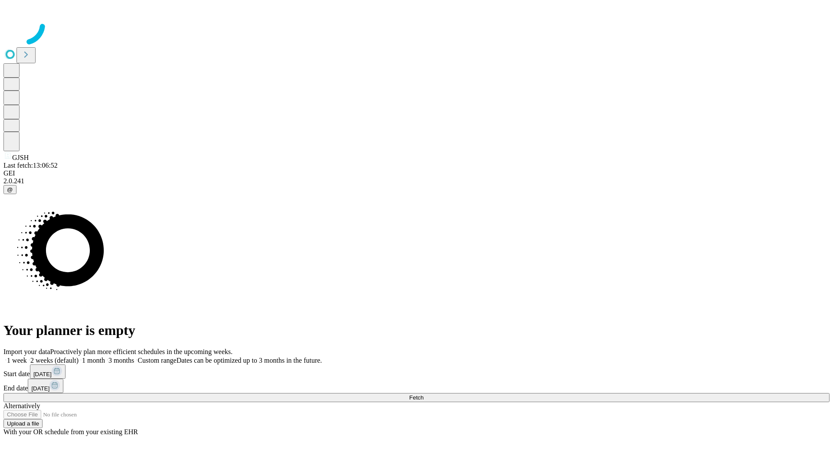 The width and height of the screenshot is (833, 468). What do you see at coordinates (30, 165) in the screenshot?
I see `span: Last fetch: 13:06:52` at bounding box center [30, 165].